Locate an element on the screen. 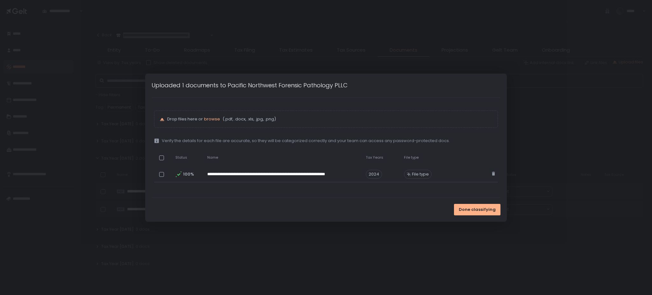 This screenshot has width=652, height=295. span: Status is located at coordinates (181, 157).